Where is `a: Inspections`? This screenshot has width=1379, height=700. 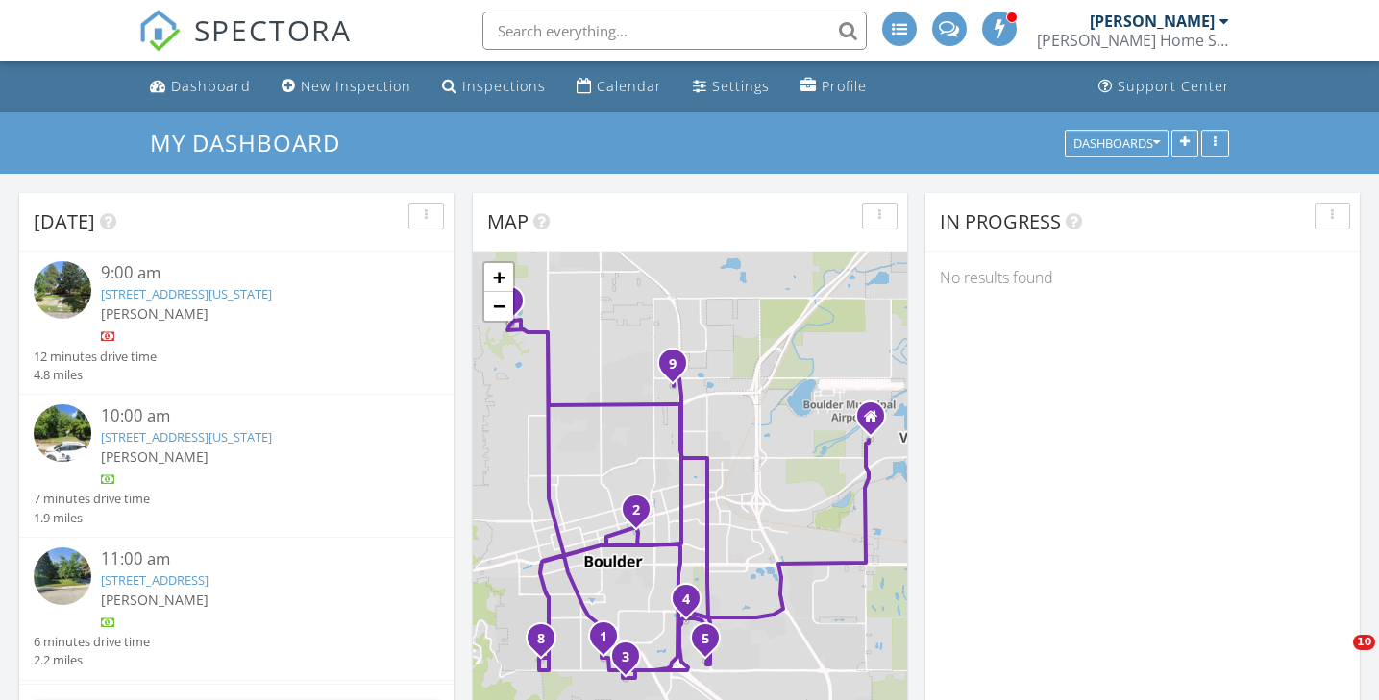 a: Inspections is located at coordinates (494, 86).